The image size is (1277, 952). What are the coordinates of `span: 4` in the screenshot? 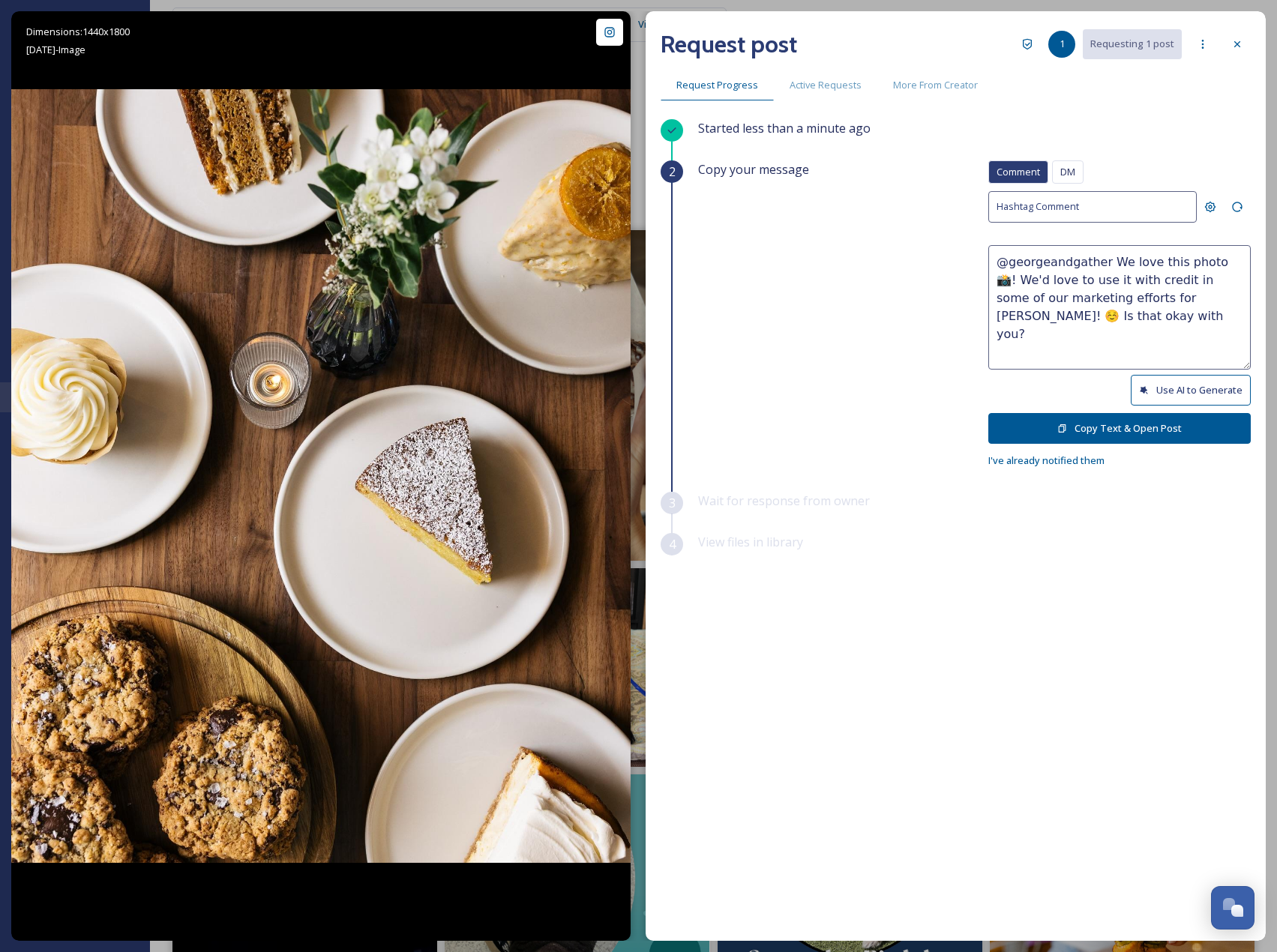 It's located at (672, 544).